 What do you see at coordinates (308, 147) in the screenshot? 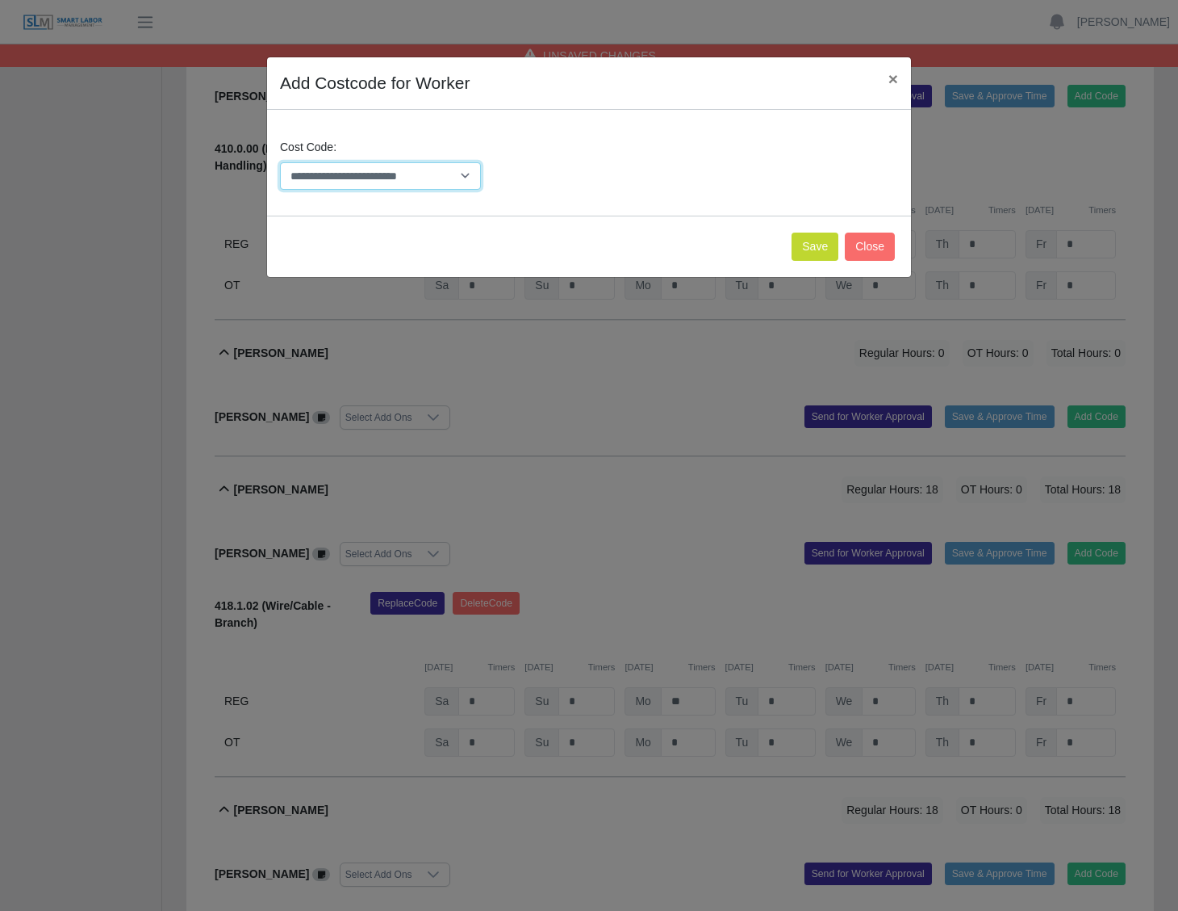
I see `label: Cost Code:` at bounding box center [308, 147].